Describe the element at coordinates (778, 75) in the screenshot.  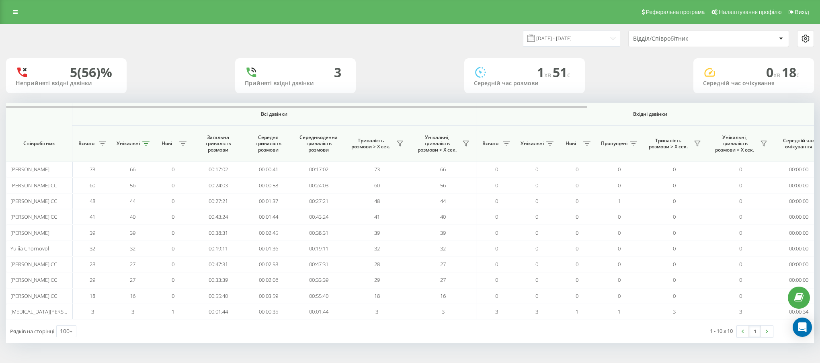
I see `span: хв` at that location.